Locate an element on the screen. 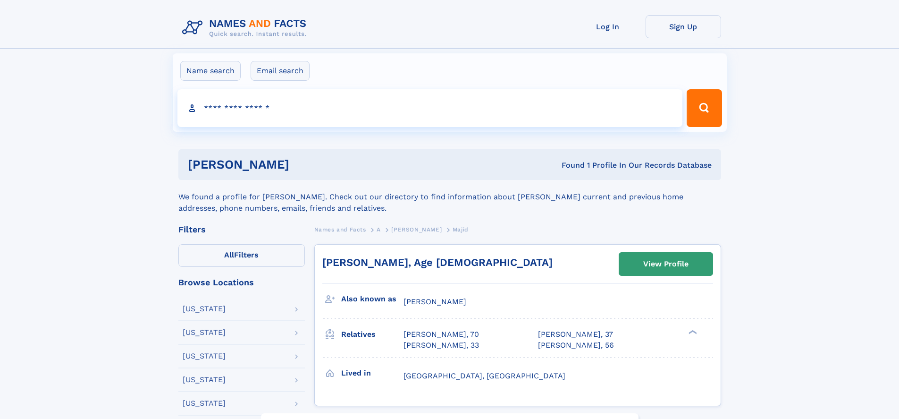  div: Found 1 Profile In Our Records Database is located at coordinates (568, 165).